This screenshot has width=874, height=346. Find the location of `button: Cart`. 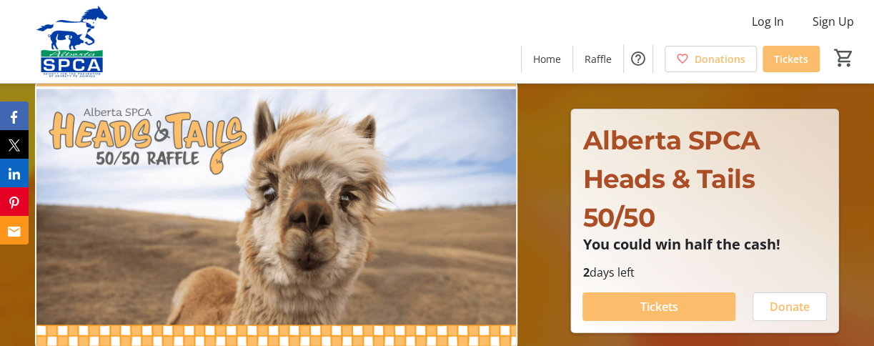

button: Cart is located at coordinates (844, 58).